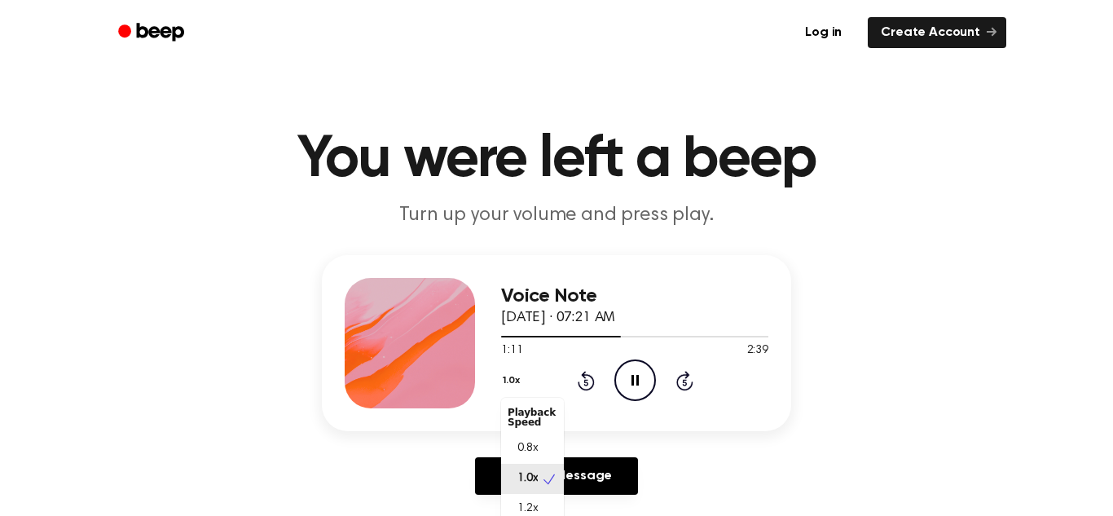  What do you see at coordinates (527, 448) in the screenshot?
I see `span: 0.8x` at bounding box center [527, 448].